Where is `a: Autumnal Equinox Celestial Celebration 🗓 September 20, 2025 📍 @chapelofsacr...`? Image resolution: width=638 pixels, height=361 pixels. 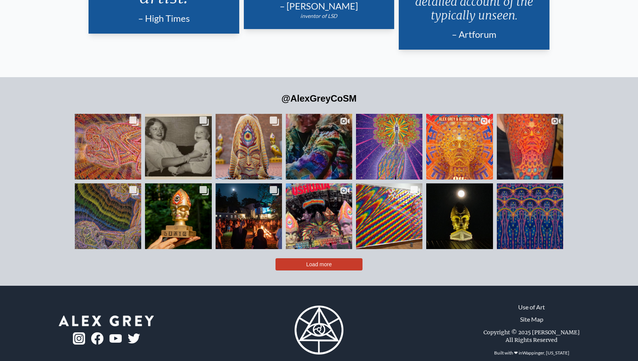 a: Autumnal Equinox Celestial Celebration 🗓 September 20, 2025 📍 @chapelofsacr... is located at coordinates (460, 147).